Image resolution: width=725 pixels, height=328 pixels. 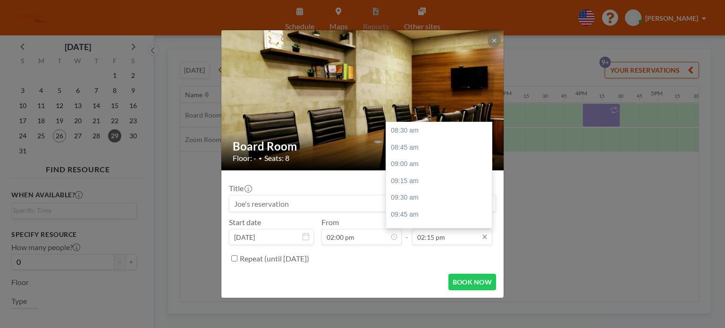 I want to click on div: 09:15 am, so click(x=441, y=181).